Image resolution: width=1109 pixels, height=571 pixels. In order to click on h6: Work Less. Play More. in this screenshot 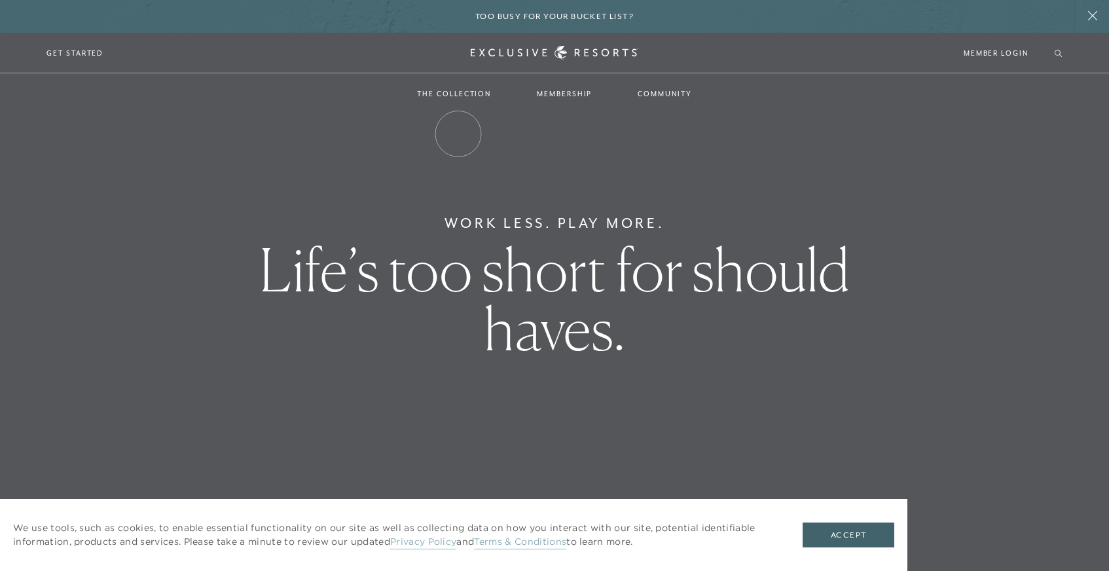, I will do `click(554, 223)`.